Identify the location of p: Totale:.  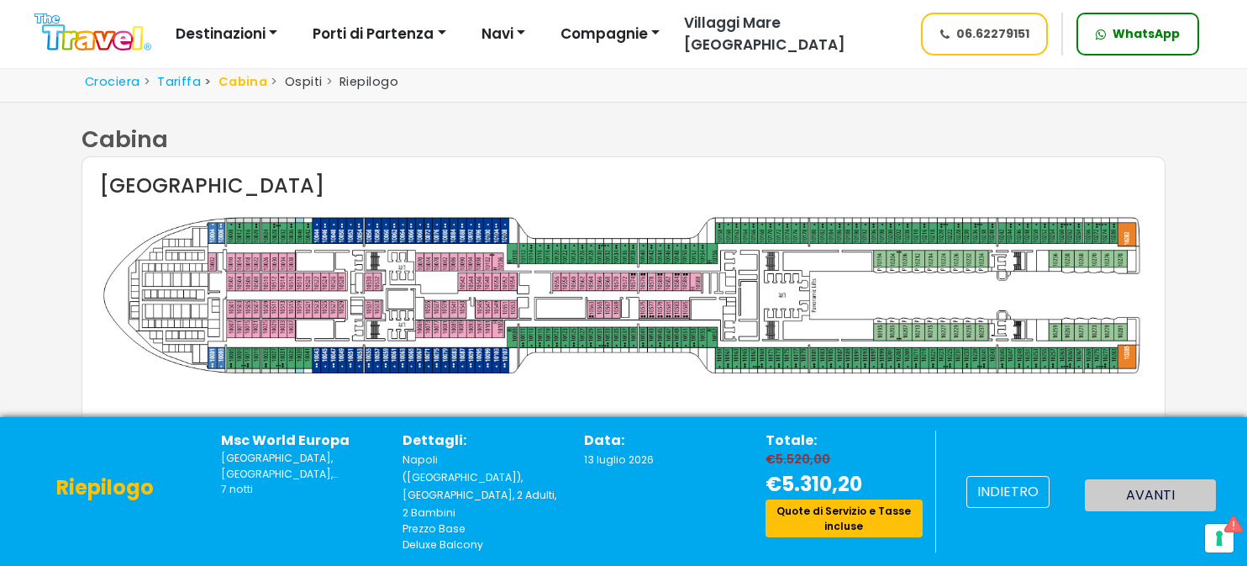
(844, 440).